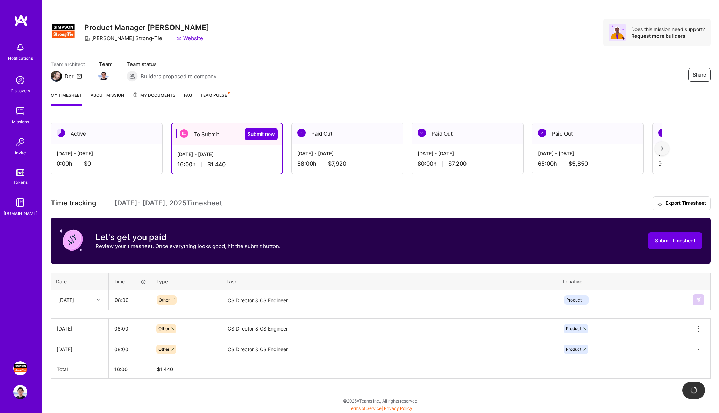  Describe the element at coordinates (87, 38) in the screenshot. I see `i: icon CompanyGray` at that location.